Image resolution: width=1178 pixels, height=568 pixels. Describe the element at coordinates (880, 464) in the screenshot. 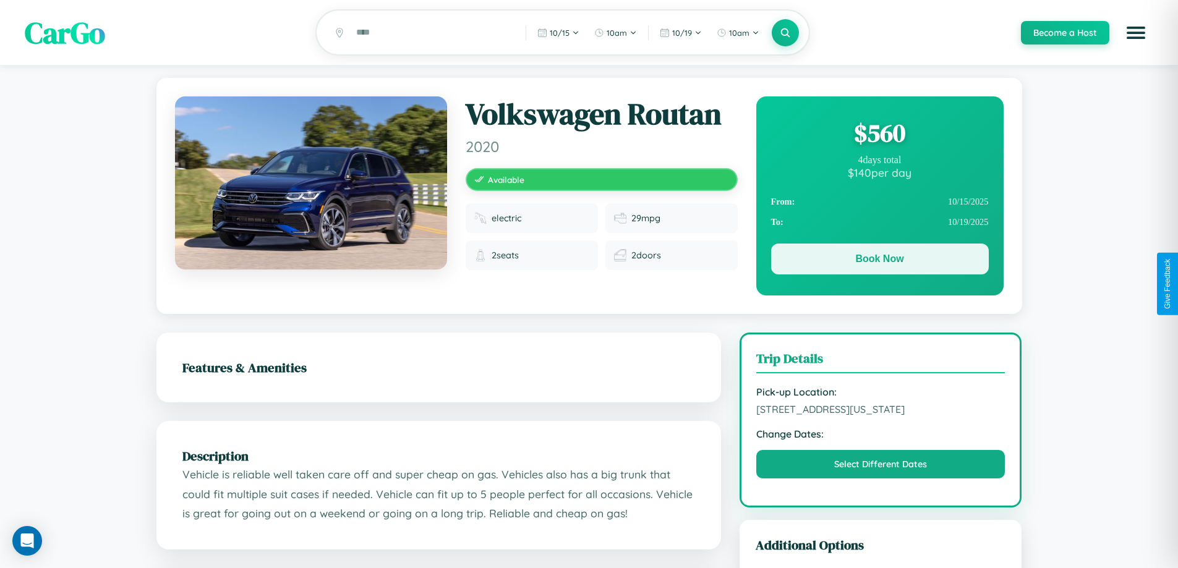

I see `button: Select Different Dates` at that location.